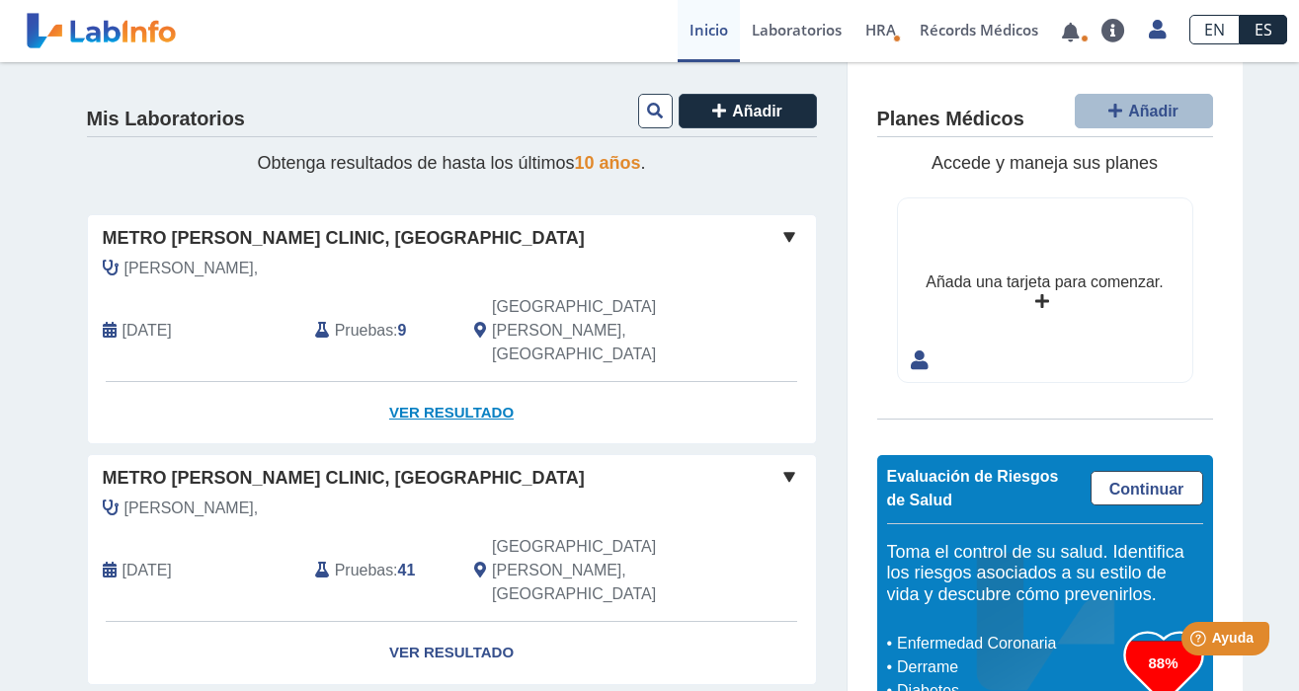 Image resolution: width=1299 pixels, height=691 pixels. I want to click on a: Continuar, so click(1147, 488).